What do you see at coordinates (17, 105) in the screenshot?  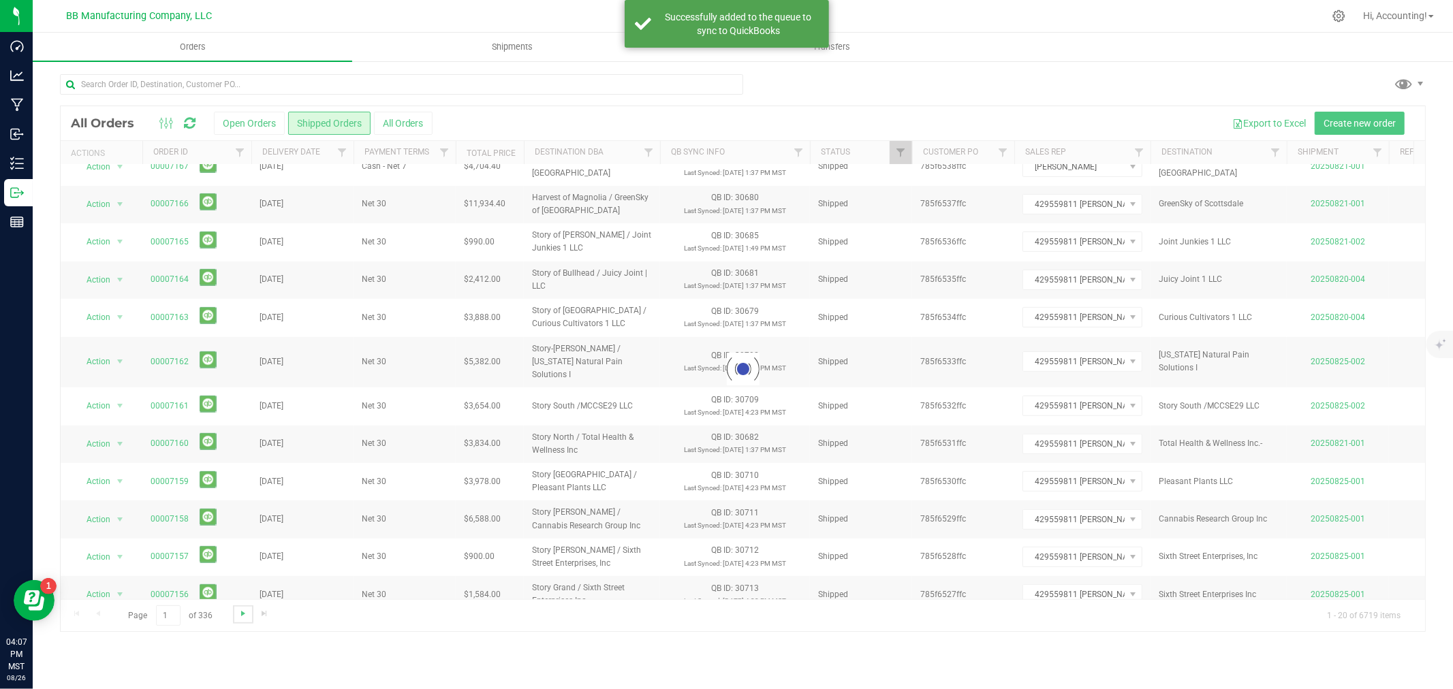 I see `inline-svg: Manufacturing` at bounding box center [17, 105].